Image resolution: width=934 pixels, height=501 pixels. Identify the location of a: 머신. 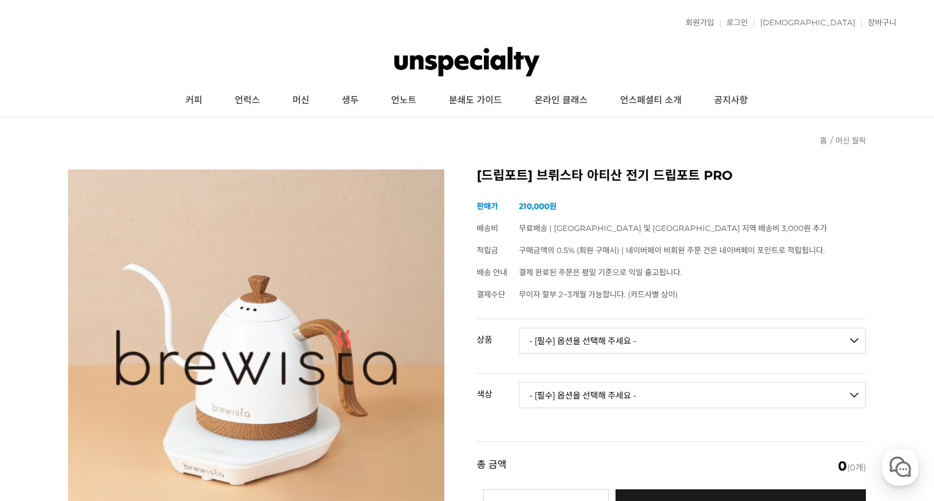
(301, 100).